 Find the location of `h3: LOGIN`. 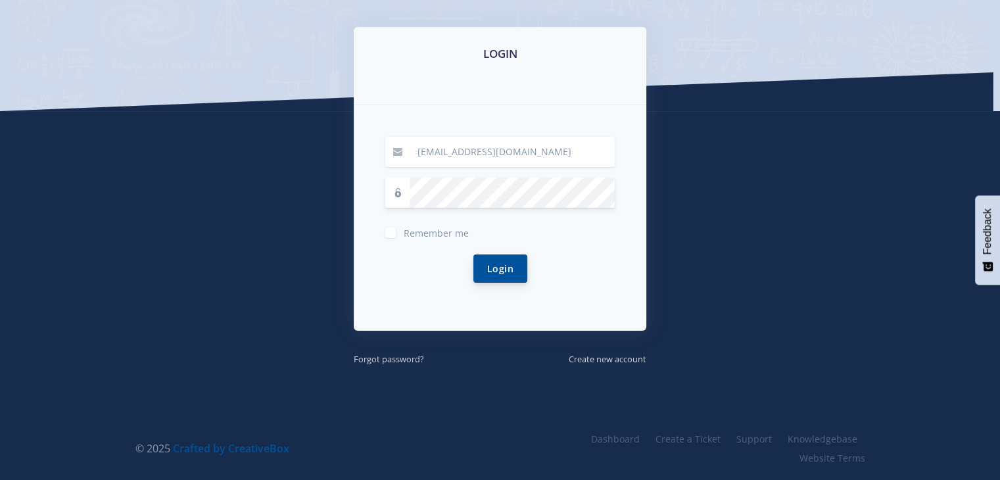

h3: LOGIN is located at coordinates (500, 54).